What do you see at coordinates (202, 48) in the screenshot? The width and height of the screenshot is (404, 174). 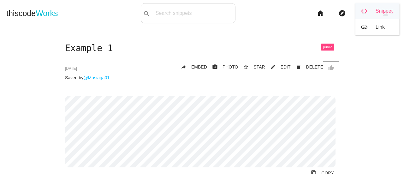 I see `h1: Example 1` at bounding box center [202, 48].